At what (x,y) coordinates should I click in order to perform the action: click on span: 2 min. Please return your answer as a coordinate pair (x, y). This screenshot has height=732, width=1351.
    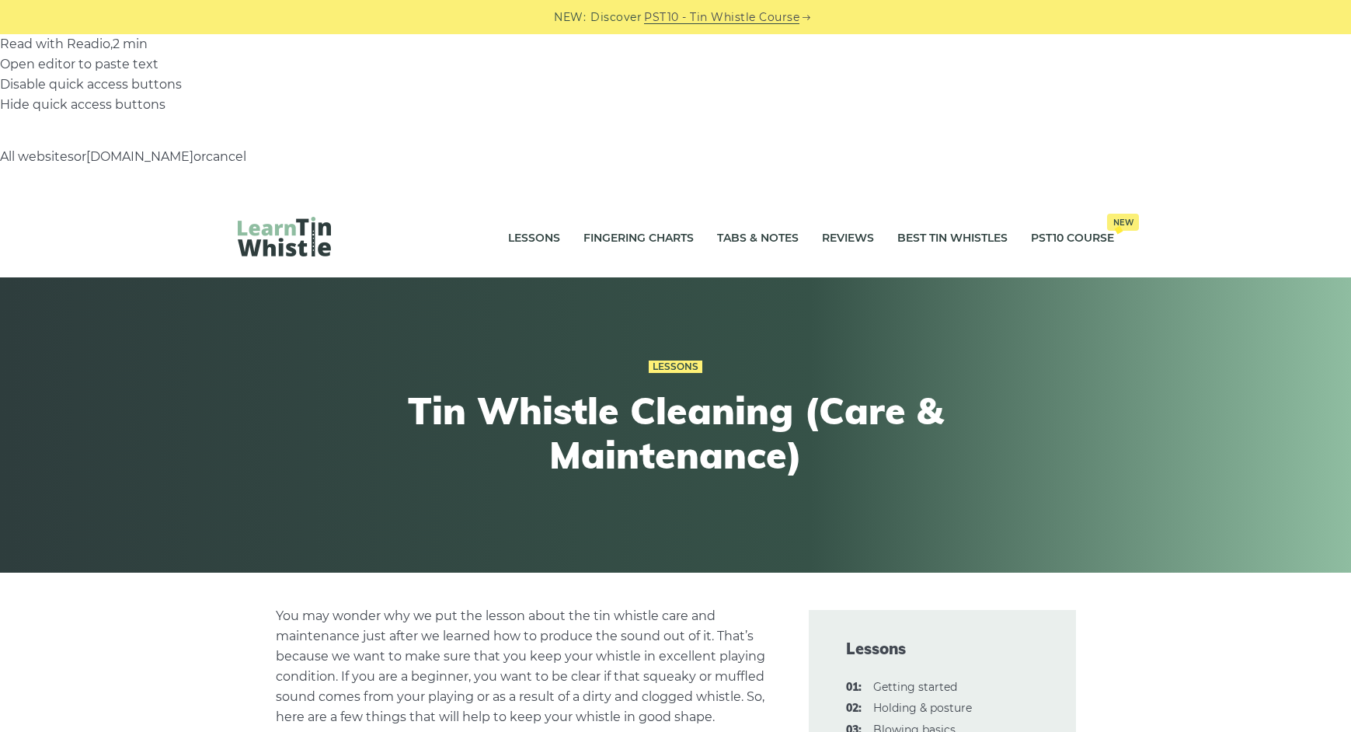
    Looking at the image, I should click on (130, 44).